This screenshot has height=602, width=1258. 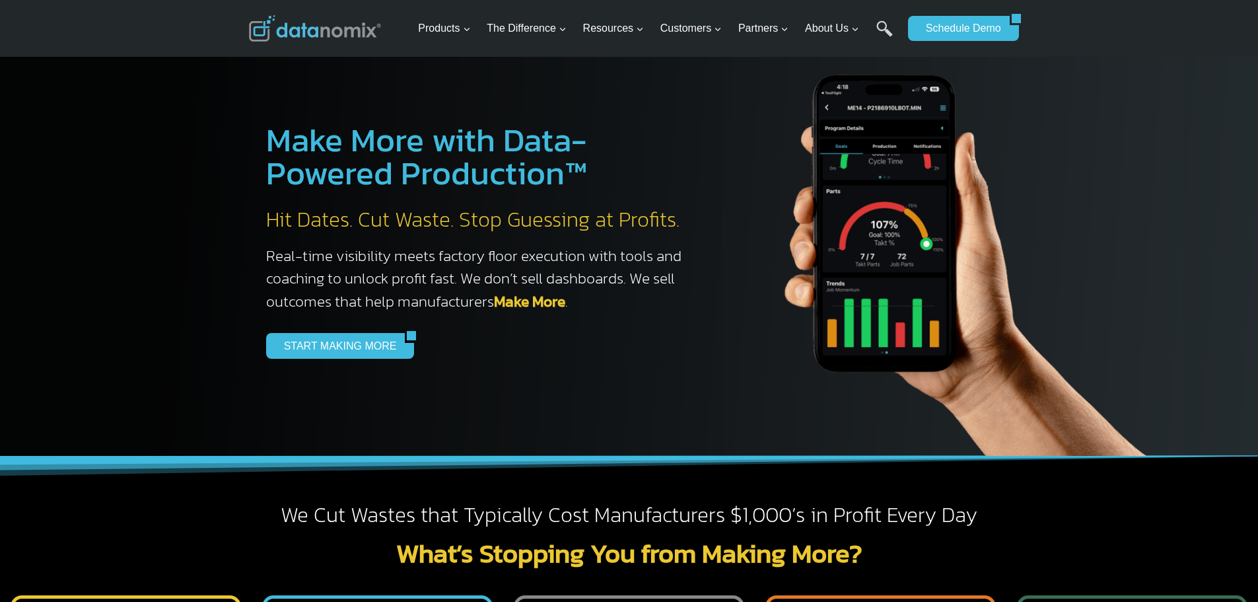 What do you see at coordinates (315, 28) in the screenshot?
I see `img: Datanomix` at bounding box center [315, 28].